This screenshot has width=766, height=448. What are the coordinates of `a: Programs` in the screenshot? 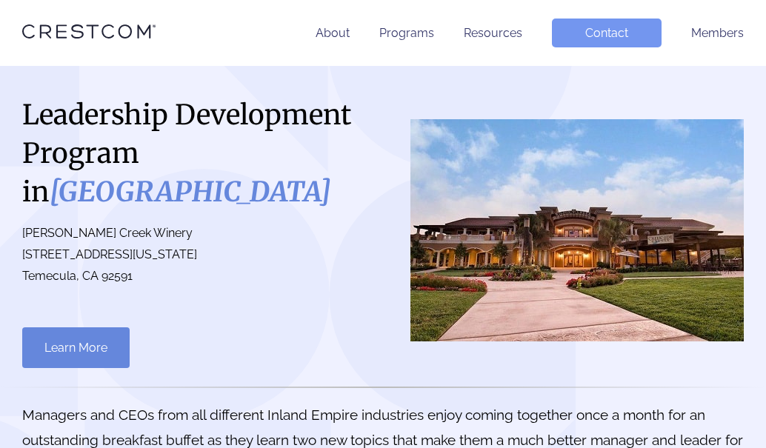 It's located at (407, 33).